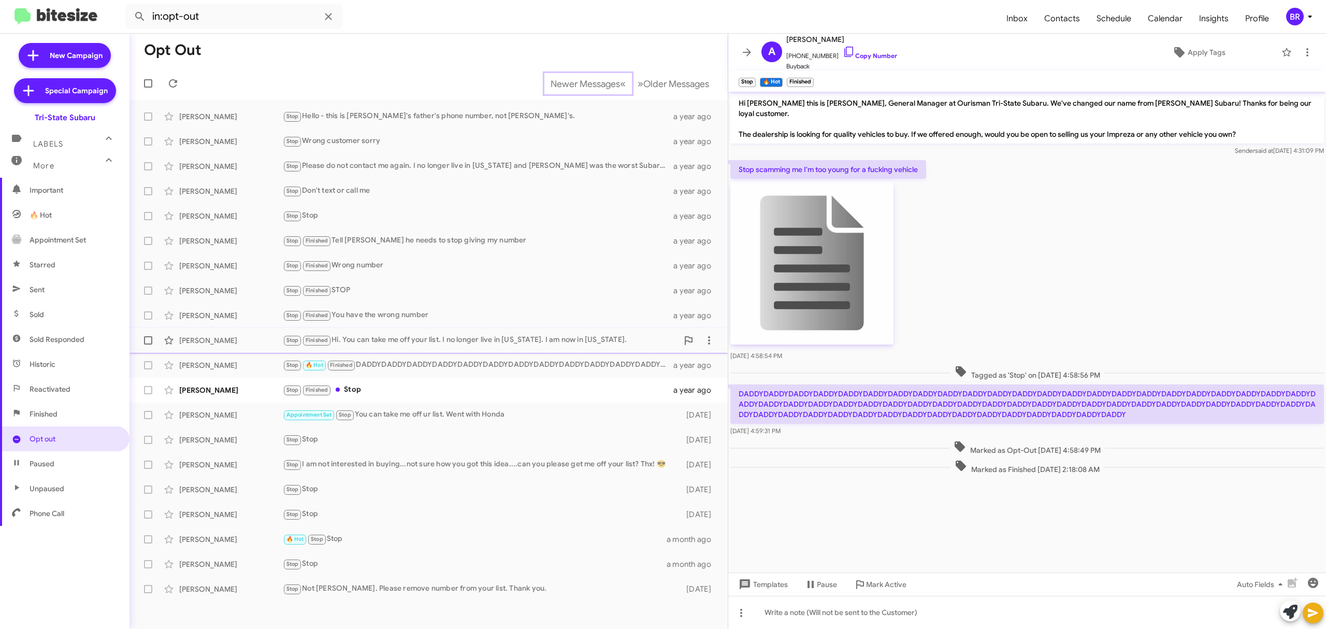 This screenshot has height=629, width=1326. Describe the element at coordinates (842, 66) in the screenshot. I see `span: Buyback` at that location.